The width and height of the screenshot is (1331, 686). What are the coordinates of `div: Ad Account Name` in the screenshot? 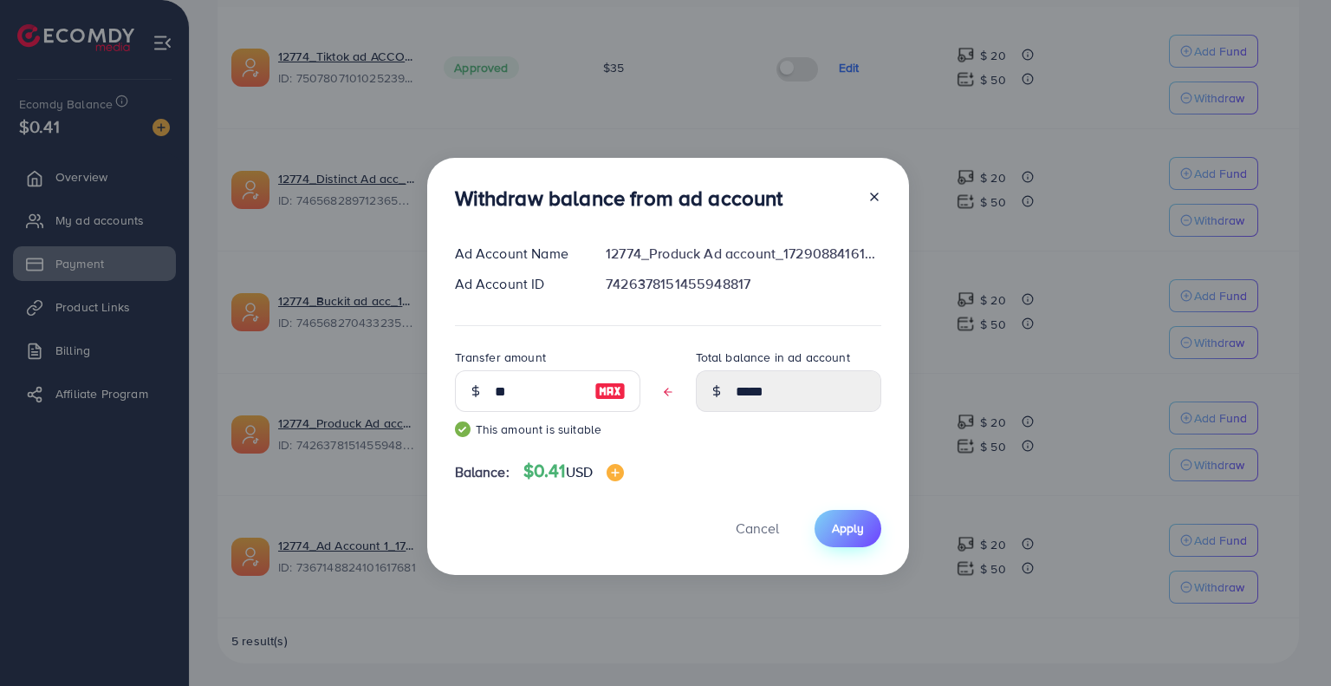 It's located at (517, 253).